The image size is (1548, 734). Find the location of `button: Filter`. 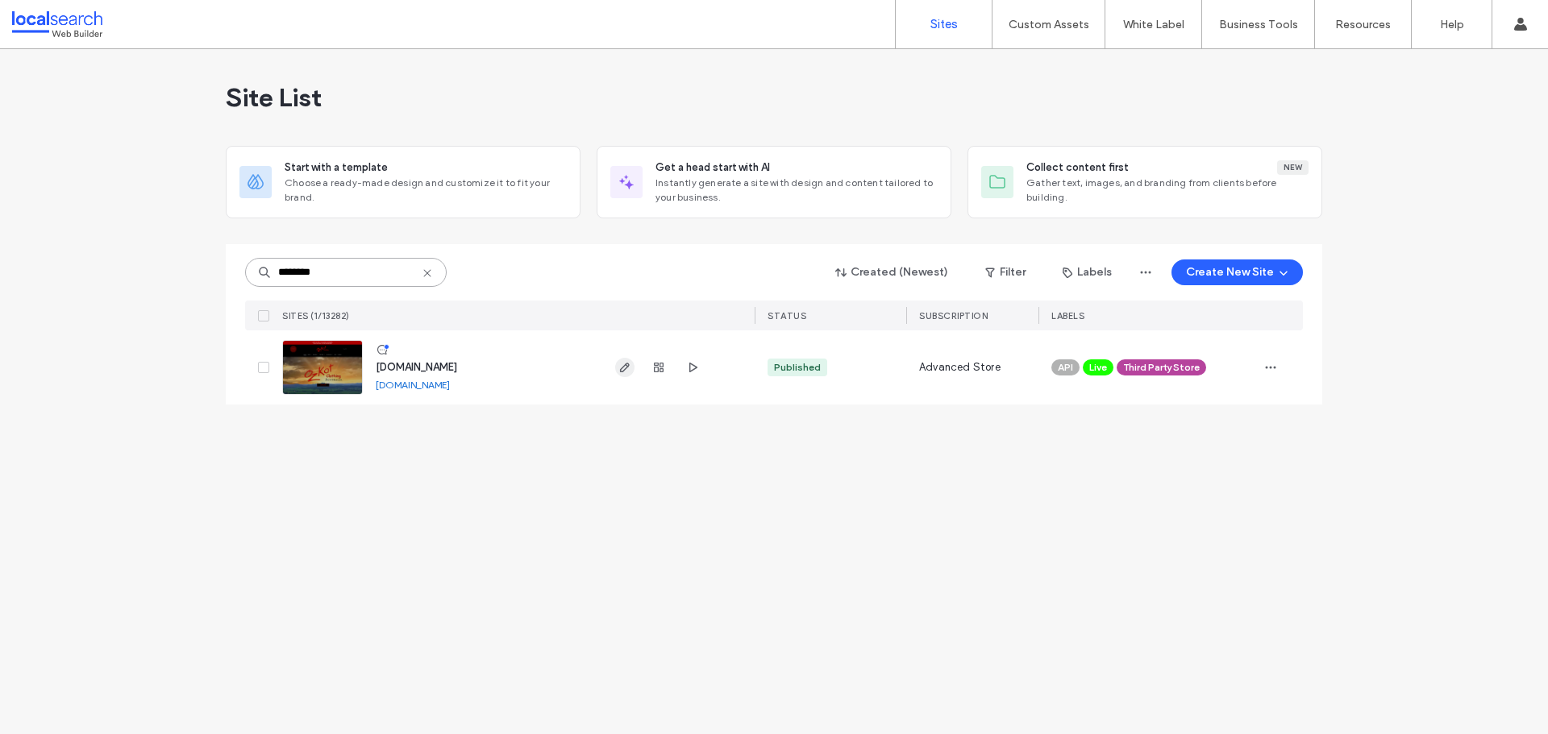

button: Filter is located at coordinates (1005, 272).